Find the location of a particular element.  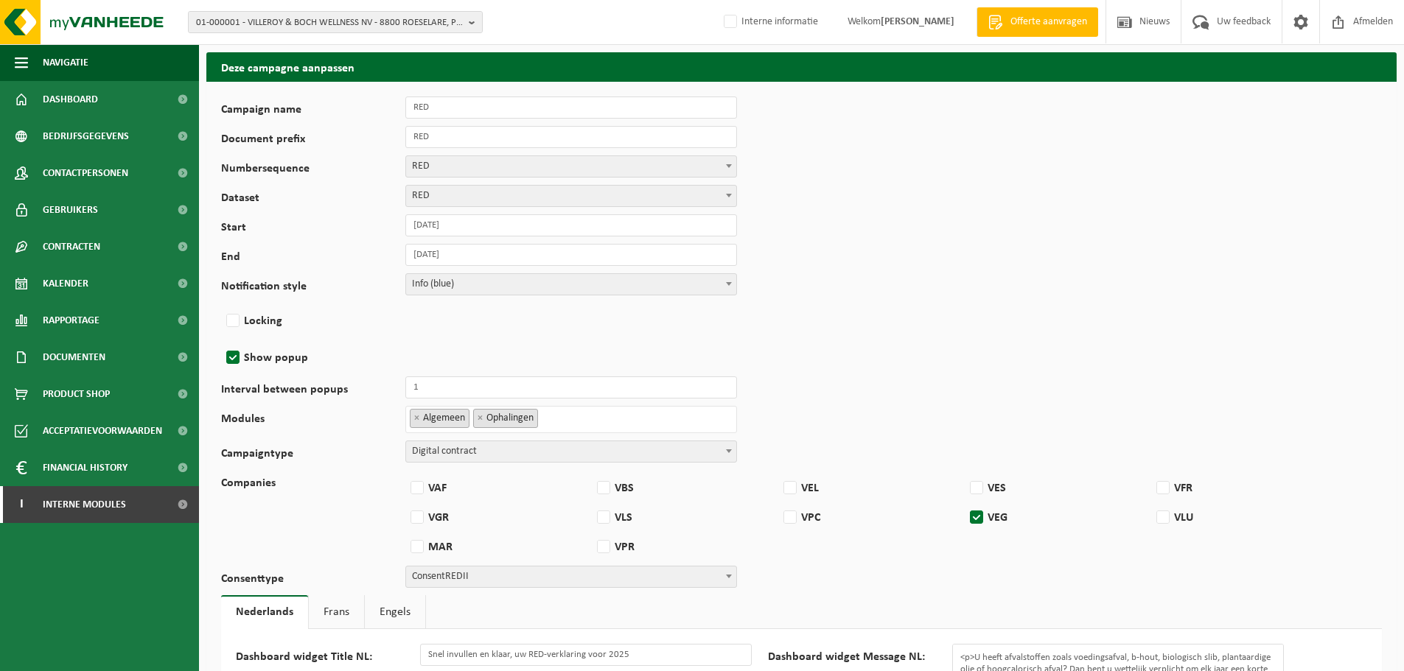

span: Financial History is located at coordinates (85, 468).